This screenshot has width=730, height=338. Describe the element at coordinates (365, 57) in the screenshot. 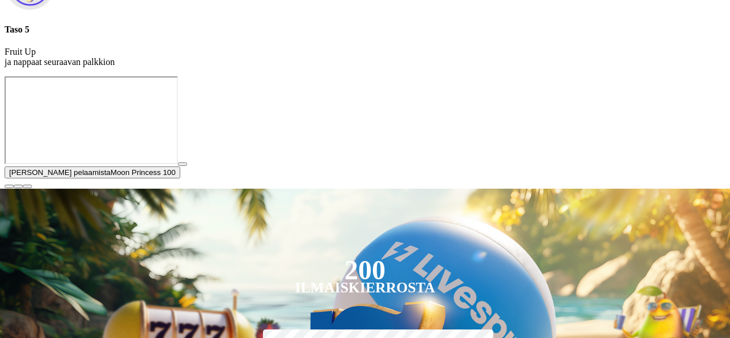

I see `p: Fruit Up ja nappaat seuraavan palkkion` at that location.